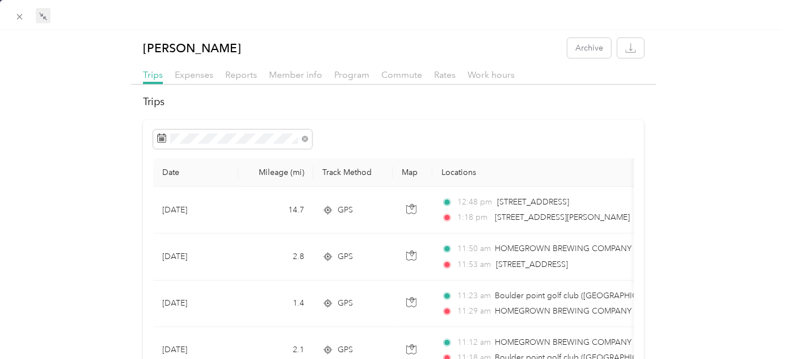 The width and height of the screenshot is (787, 359). I want to click on td: 14.7, so click(276, 210).